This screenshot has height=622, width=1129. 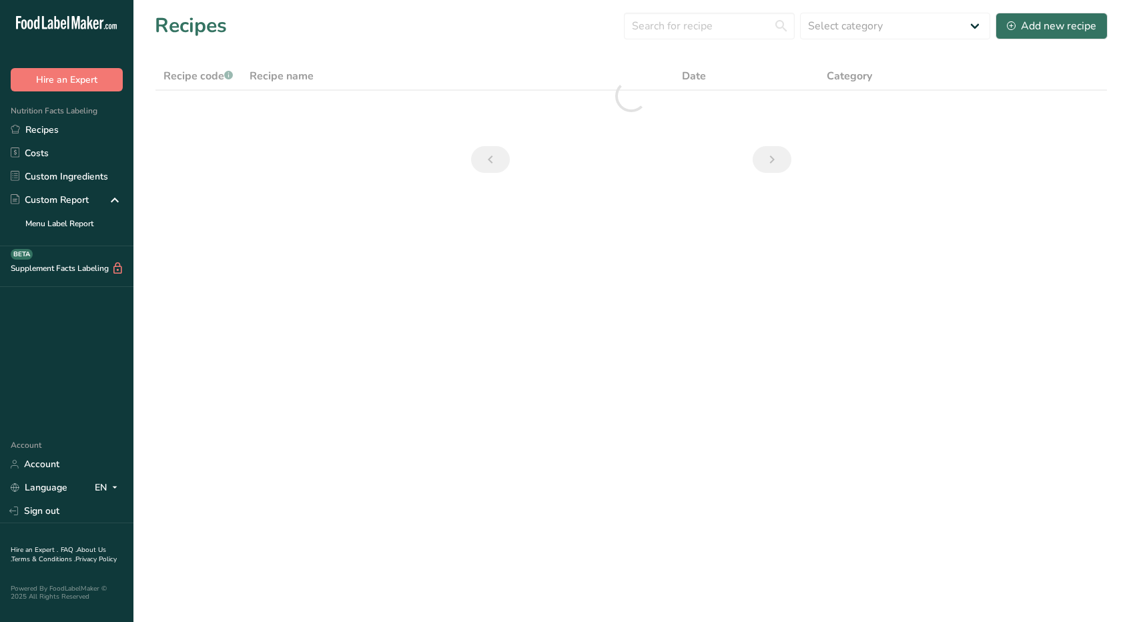 I want to click on a: Privacy Policy, so click(x=96, y=559).